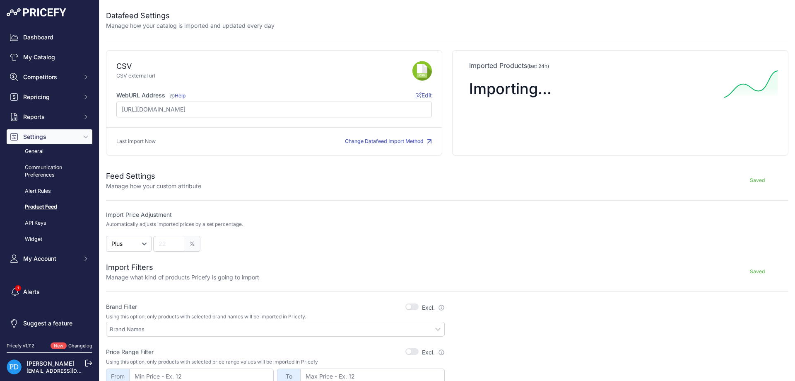  What do you see at coordinates (264, 76) in the screenshot?
I see `p: CSV external url` at bounding box center [264, 76].